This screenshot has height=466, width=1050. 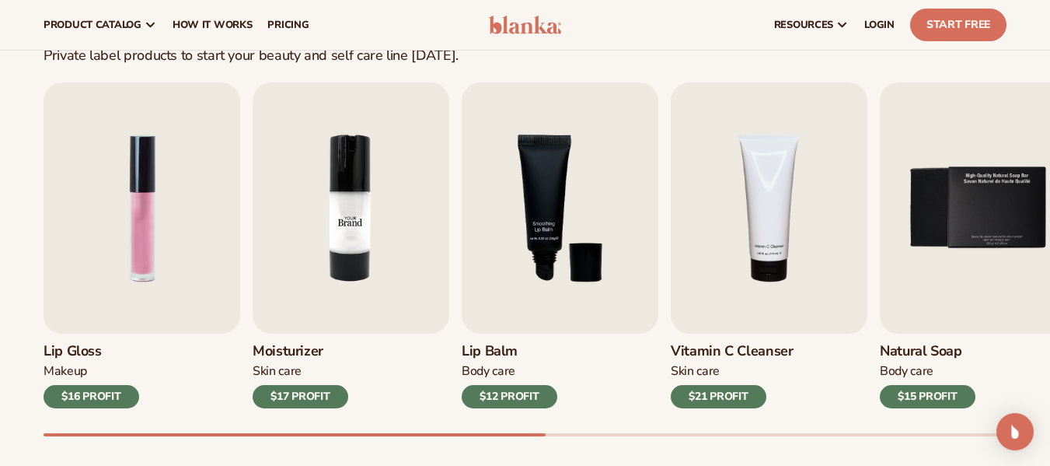 I want to click on span: pricing, so click(x=288, y=25).